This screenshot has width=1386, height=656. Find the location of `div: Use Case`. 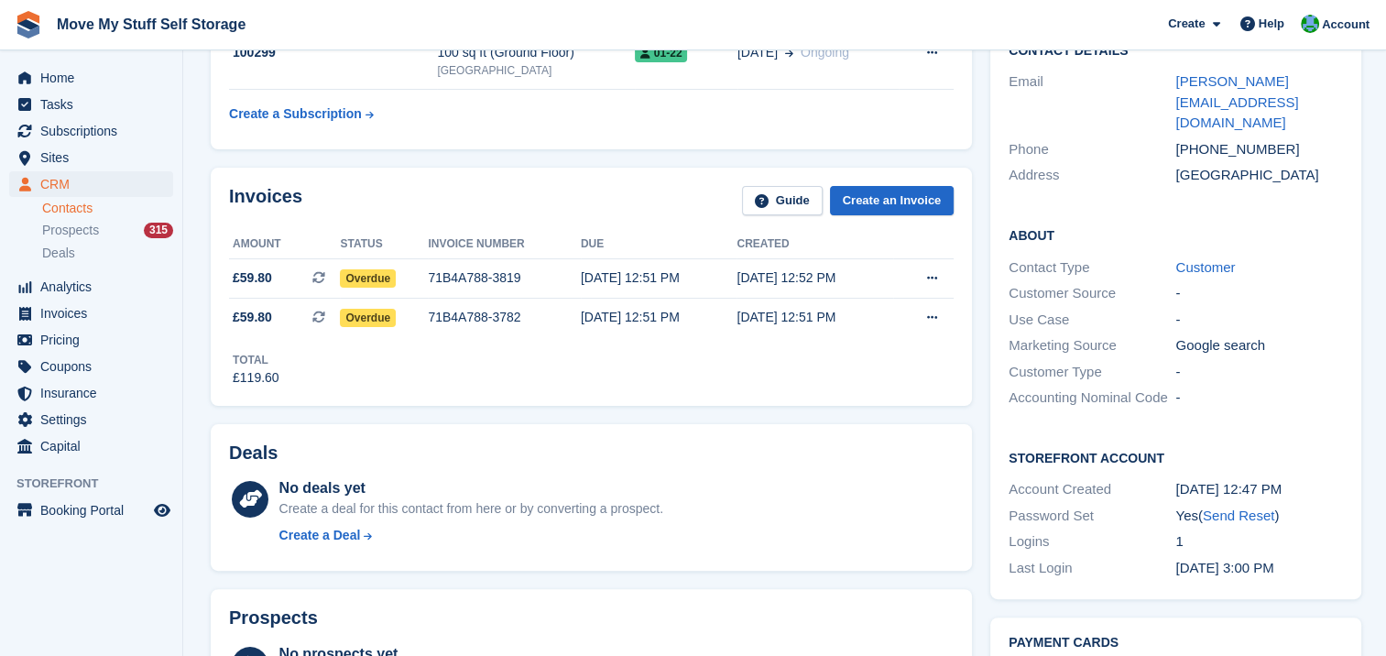

div: Use Case is located at coordinates (1092, 320).